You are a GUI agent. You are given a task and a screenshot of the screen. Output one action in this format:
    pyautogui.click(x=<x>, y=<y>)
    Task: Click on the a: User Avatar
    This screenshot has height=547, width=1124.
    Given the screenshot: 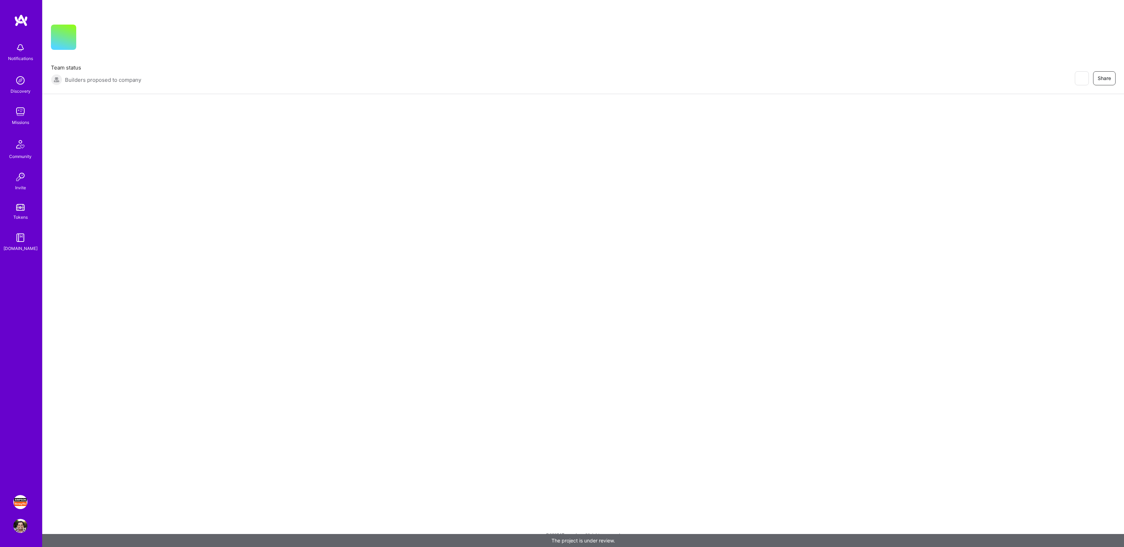 What is the action you would take?
    pyautogui.click(x=20, y=526)
    